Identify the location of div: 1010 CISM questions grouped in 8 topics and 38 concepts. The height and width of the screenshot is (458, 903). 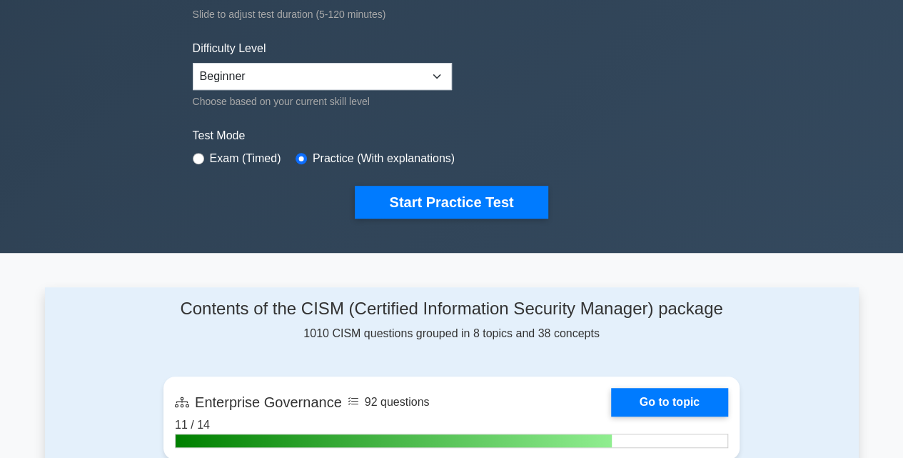
(451, 320).